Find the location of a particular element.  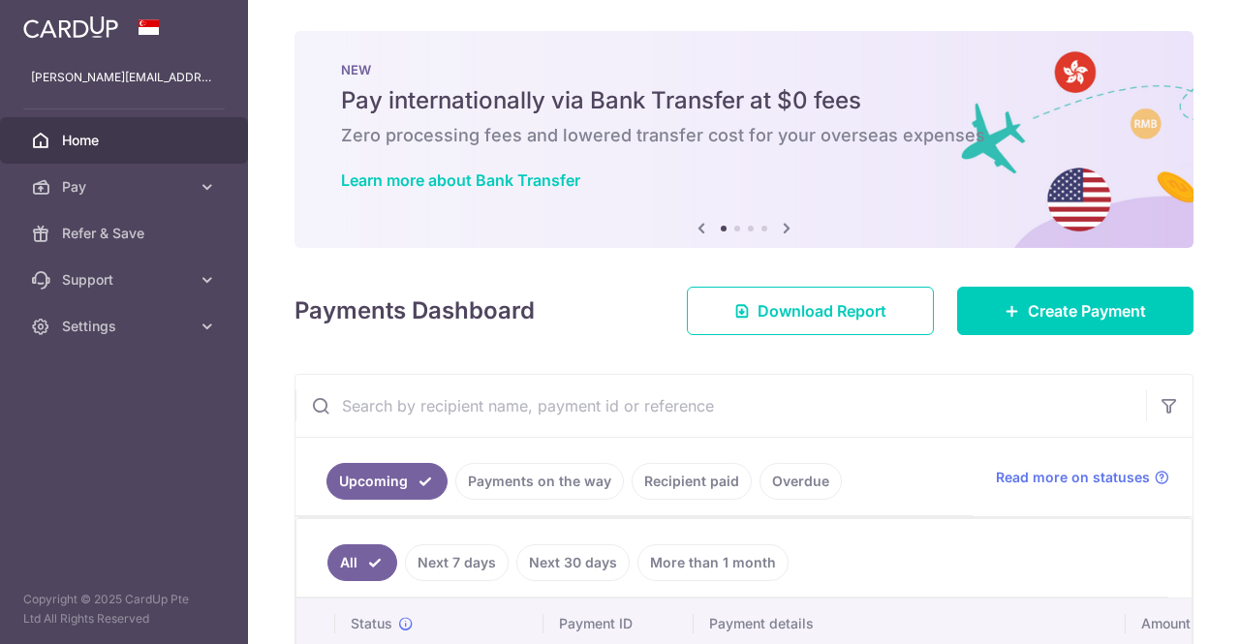

a: Upcoming is located at coordinates (386, 481).